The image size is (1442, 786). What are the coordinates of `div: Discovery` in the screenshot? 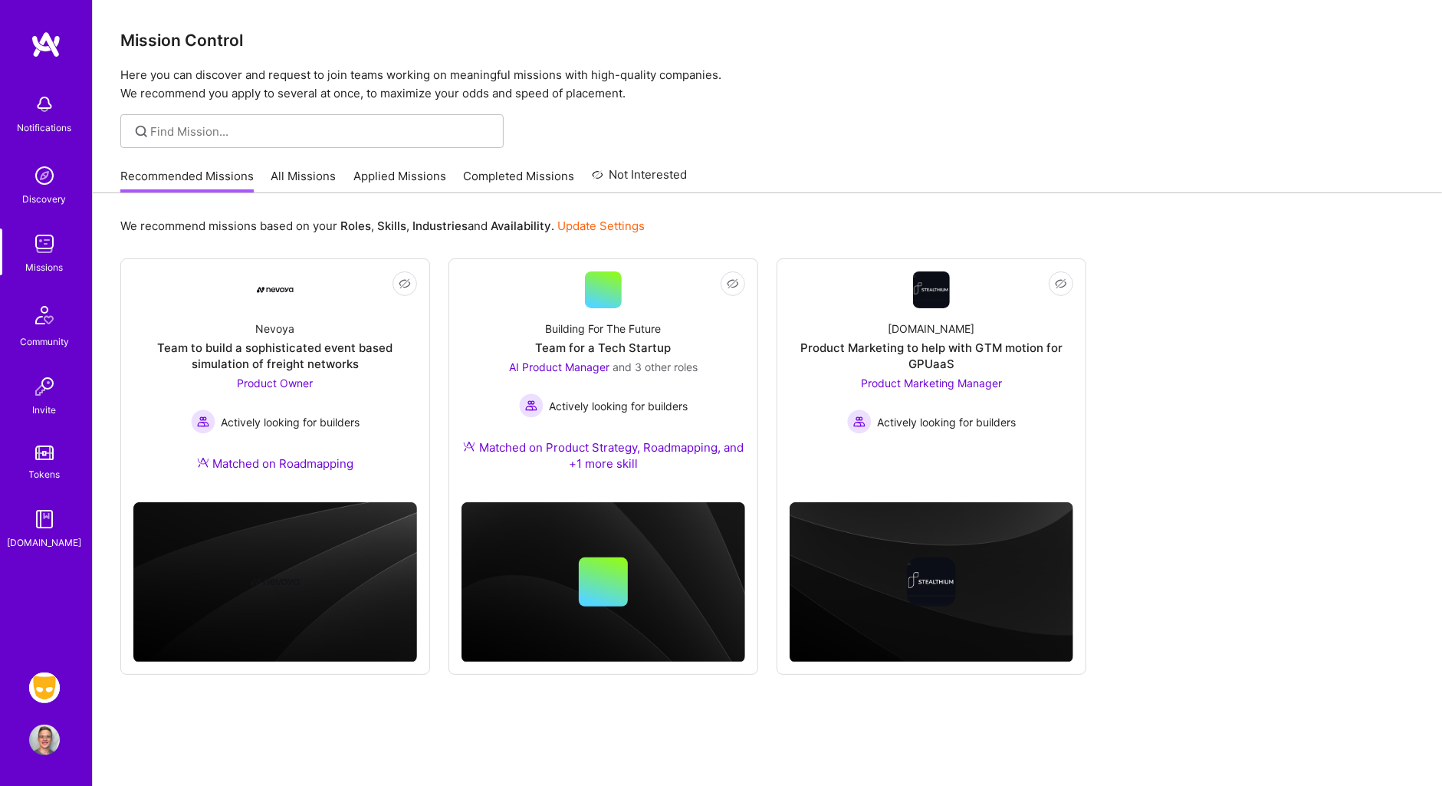 It's located at (44, 199).